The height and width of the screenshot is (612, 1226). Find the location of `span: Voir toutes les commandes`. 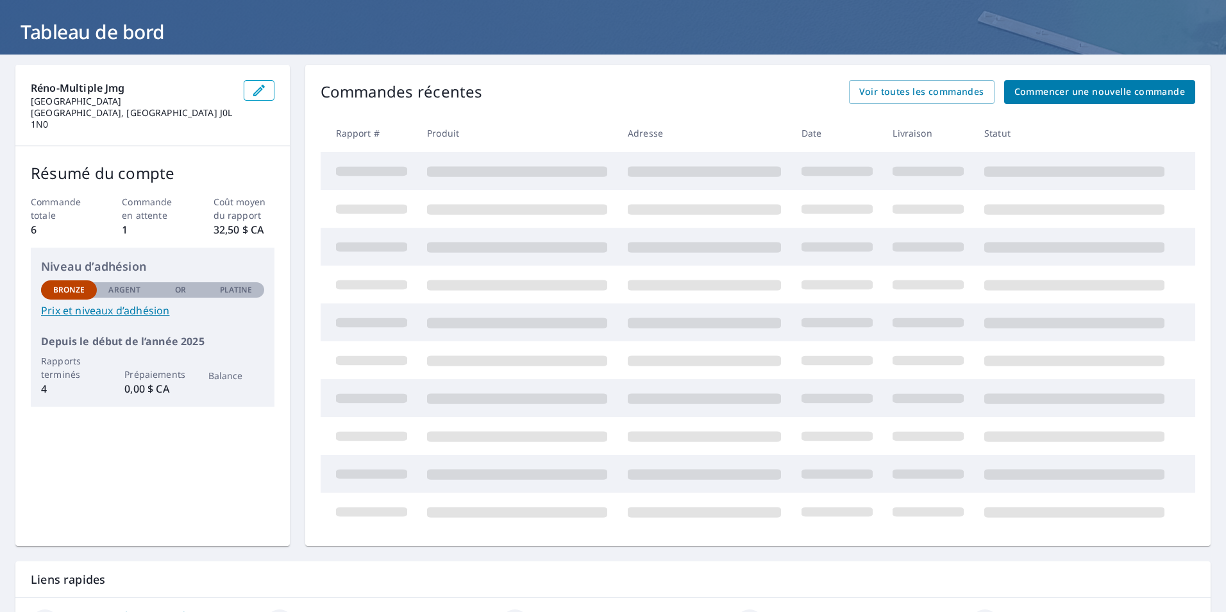

span: Voir toutes les commandes is located at coordinates (921, 92).